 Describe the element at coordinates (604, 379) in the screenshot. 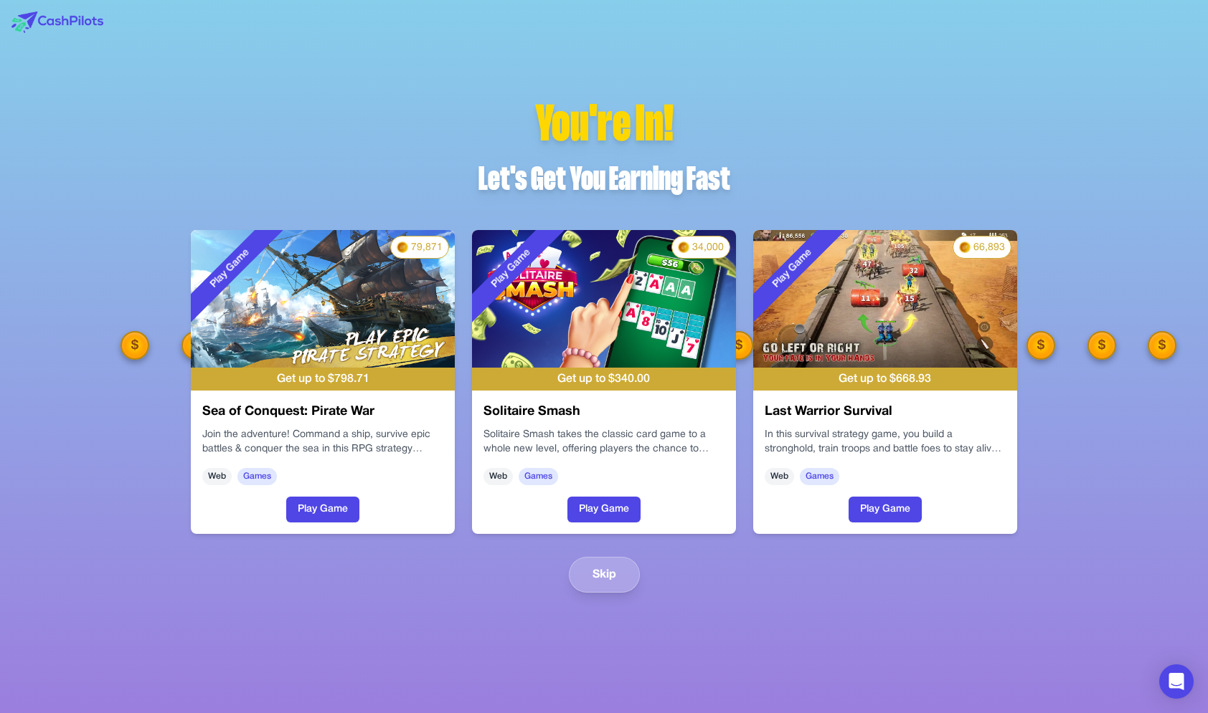

I see `div: Get up to $ 340.00` at that location.